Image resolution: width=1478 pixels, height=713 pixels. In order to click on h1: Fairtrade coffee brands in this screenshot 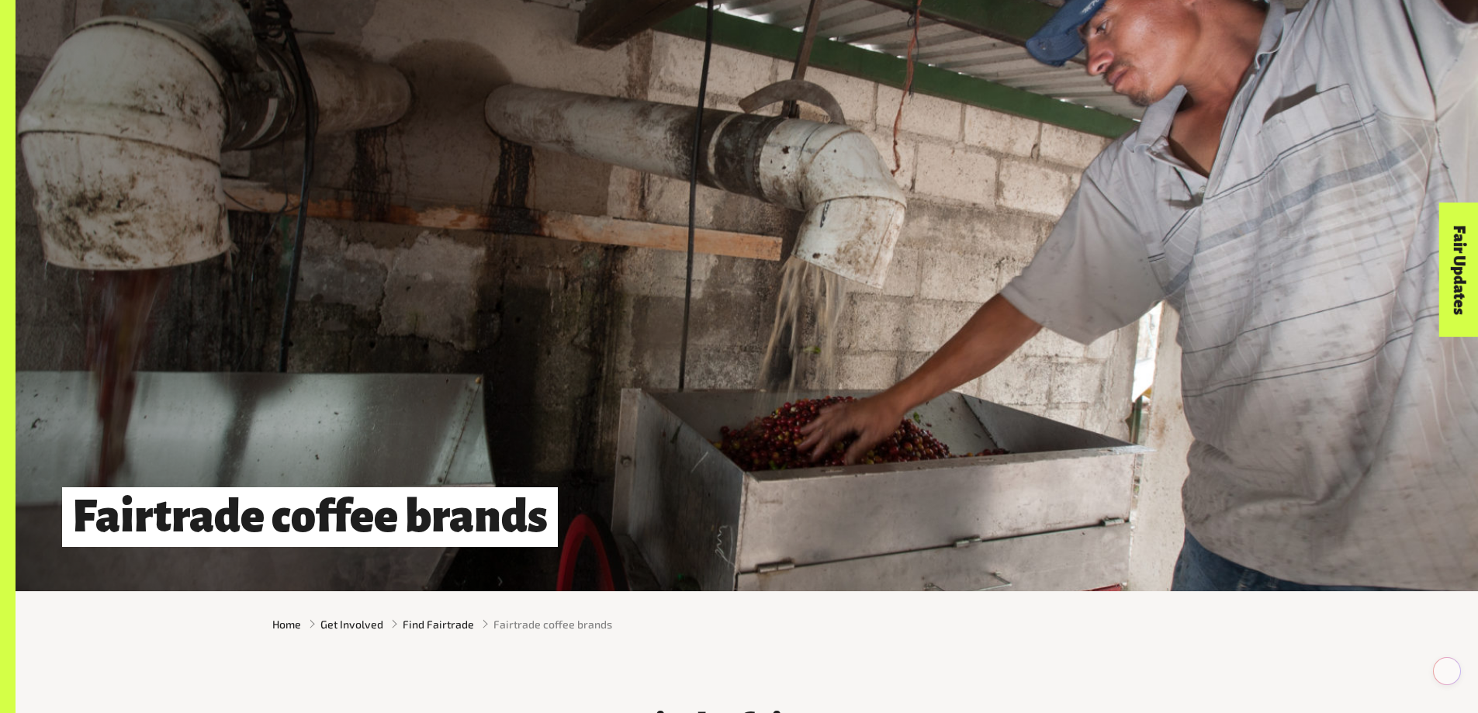, I will do `click(310, 517)`.